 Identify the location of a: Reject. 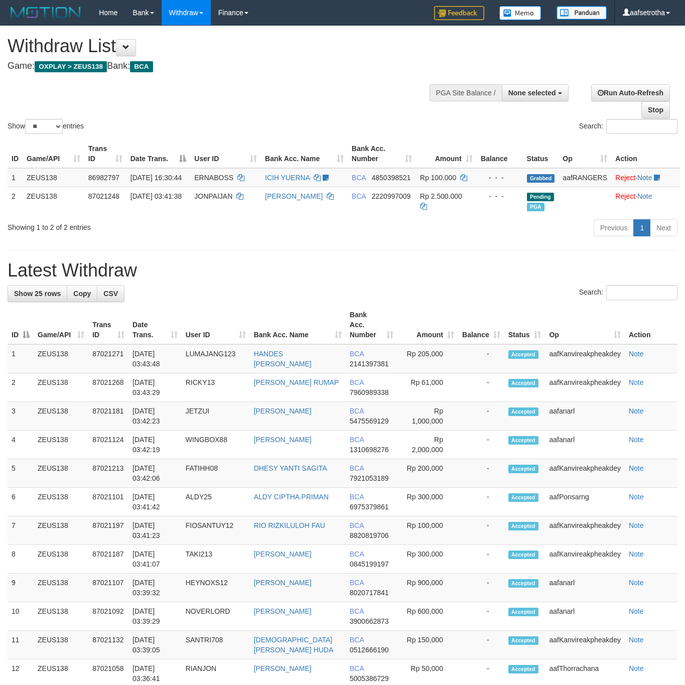
(625, 178).